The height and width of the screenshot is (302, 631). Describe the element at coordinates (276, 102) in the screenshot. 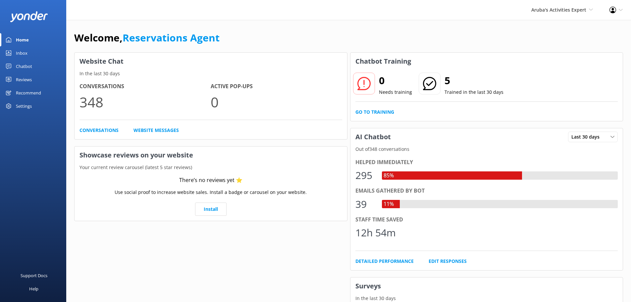

I see `p: 0` at that location.